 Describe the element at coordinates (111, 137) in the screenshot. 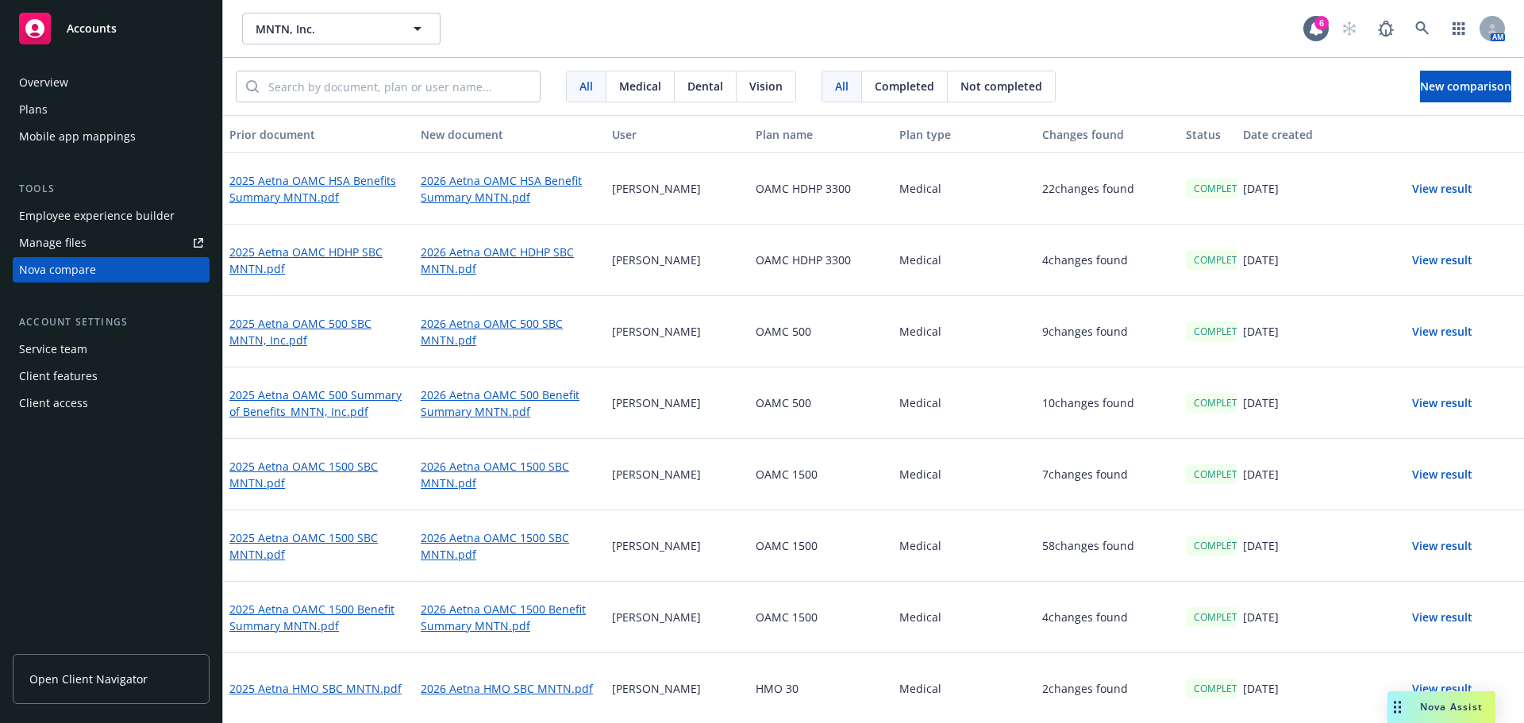

I see `a: Mobile app mappings` at that location.